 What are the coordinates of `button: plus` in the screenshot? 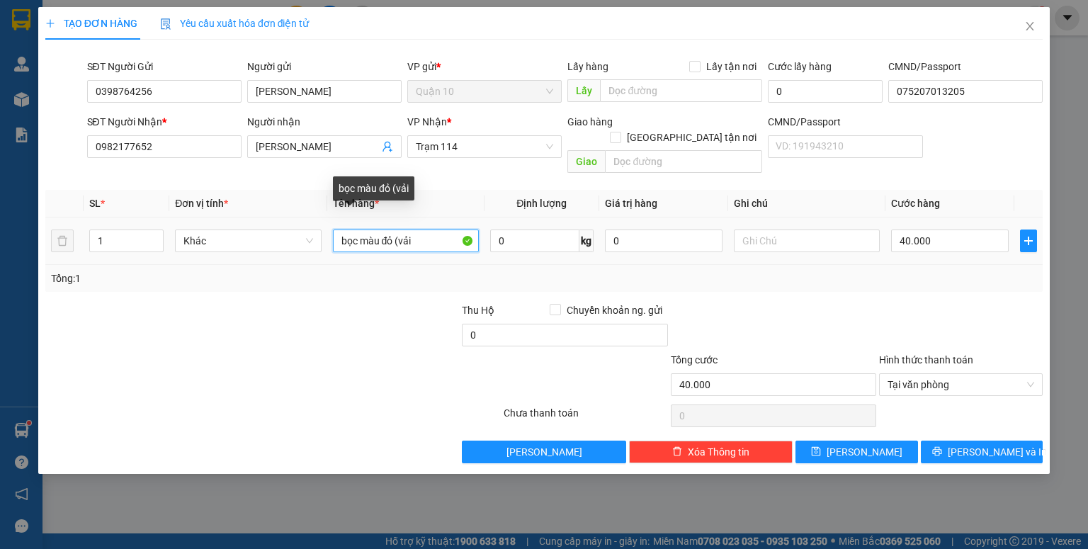 It's located at (1028, 241).